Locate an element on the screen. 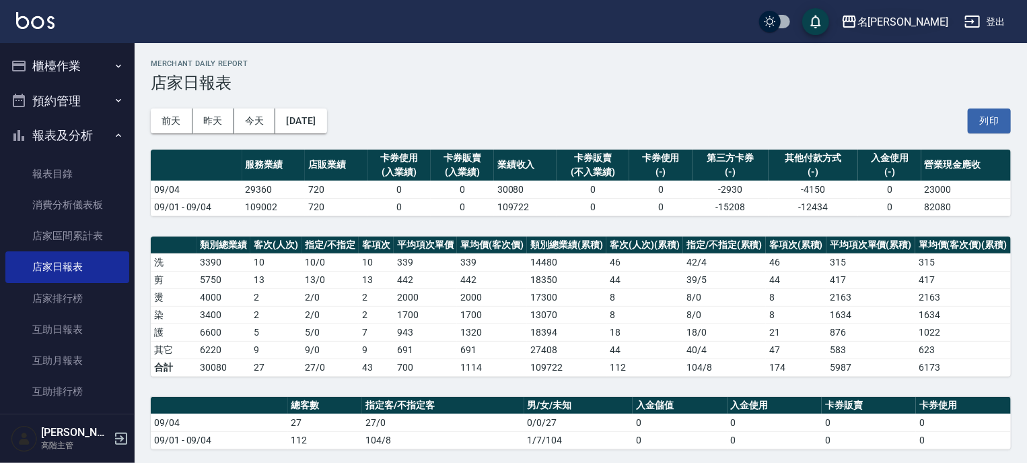 The width and height of the screenshot is (1027, 463). td: 18350 is located at coordinates (567, 279).